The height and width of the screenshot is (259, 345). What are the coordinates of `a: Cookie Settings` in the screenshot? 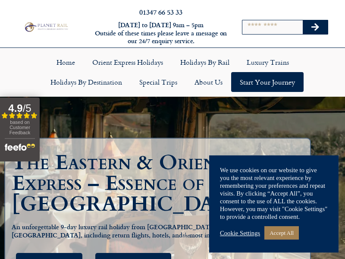 It's located at (240, 233).